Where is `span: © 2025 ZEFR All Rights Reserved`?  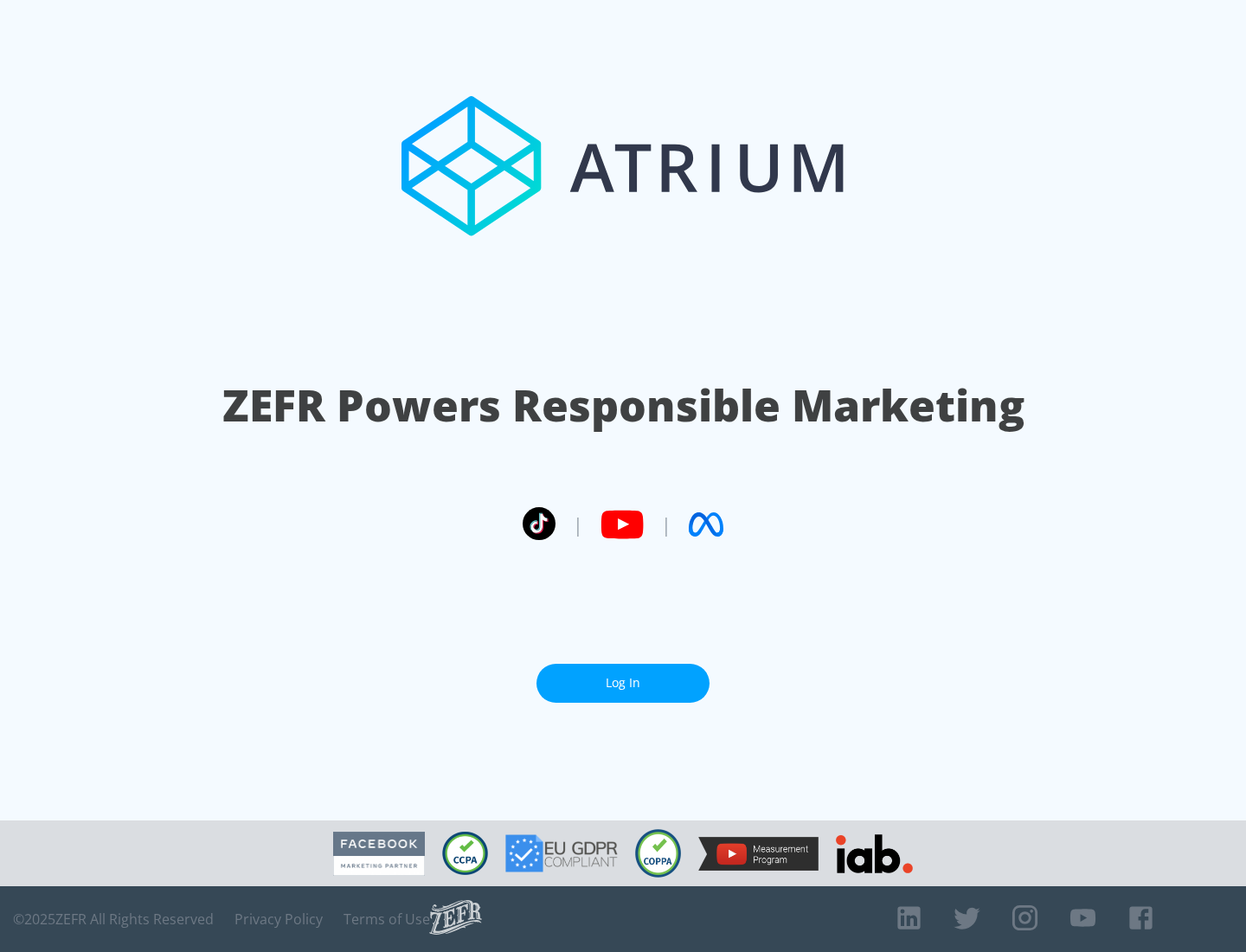 span: © 2025 ZEFR All Rights Reserved is located at coordinates (113, 919).